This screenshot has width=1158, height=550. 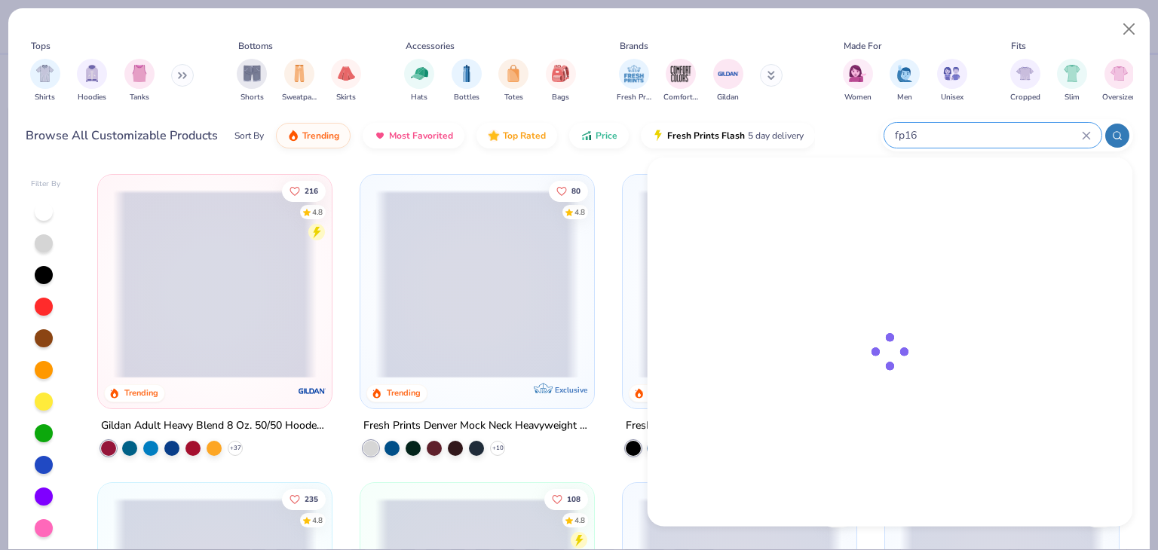 What do you see at coordinates (576, 191) in the screenshot?
I see `span: 80` at bounding box center [576, 191].